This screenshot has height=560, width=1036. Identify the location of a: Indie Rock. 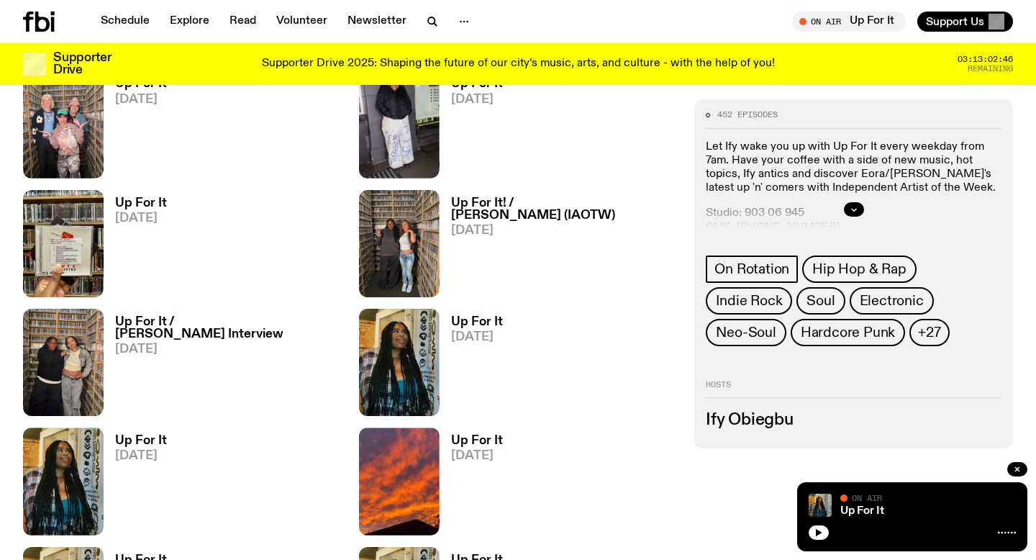
(749, 301).